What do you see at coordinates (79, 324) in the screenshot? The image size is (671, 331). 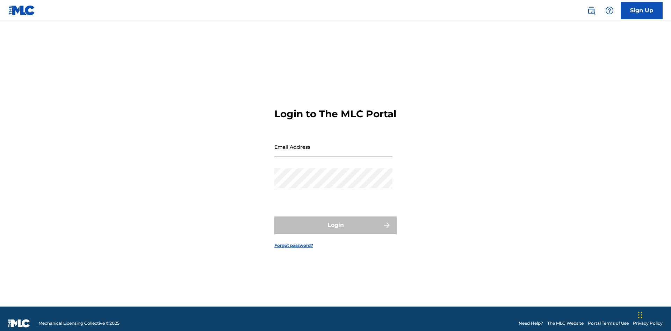 I see `span: Mechanical Licensing Collective © 2025` at bounding box center [79, 324].